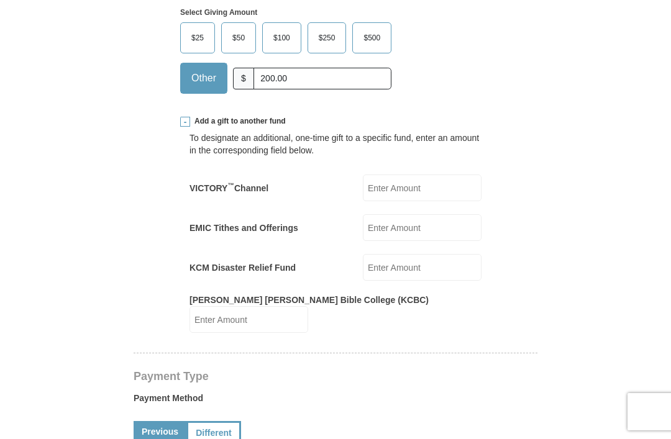 The image size is (671, 439). Describe the element at coordinates (219, 12) in the screenshot. I see `strong: Select Giving Amount` at that location.